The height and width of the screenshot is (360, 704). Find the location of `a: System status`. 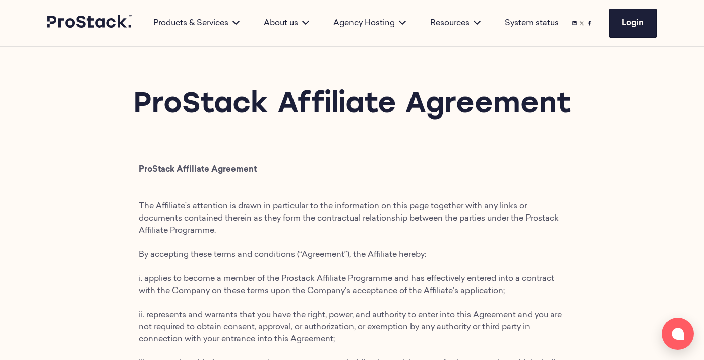

a: System status is located at coordinates (531, 23).